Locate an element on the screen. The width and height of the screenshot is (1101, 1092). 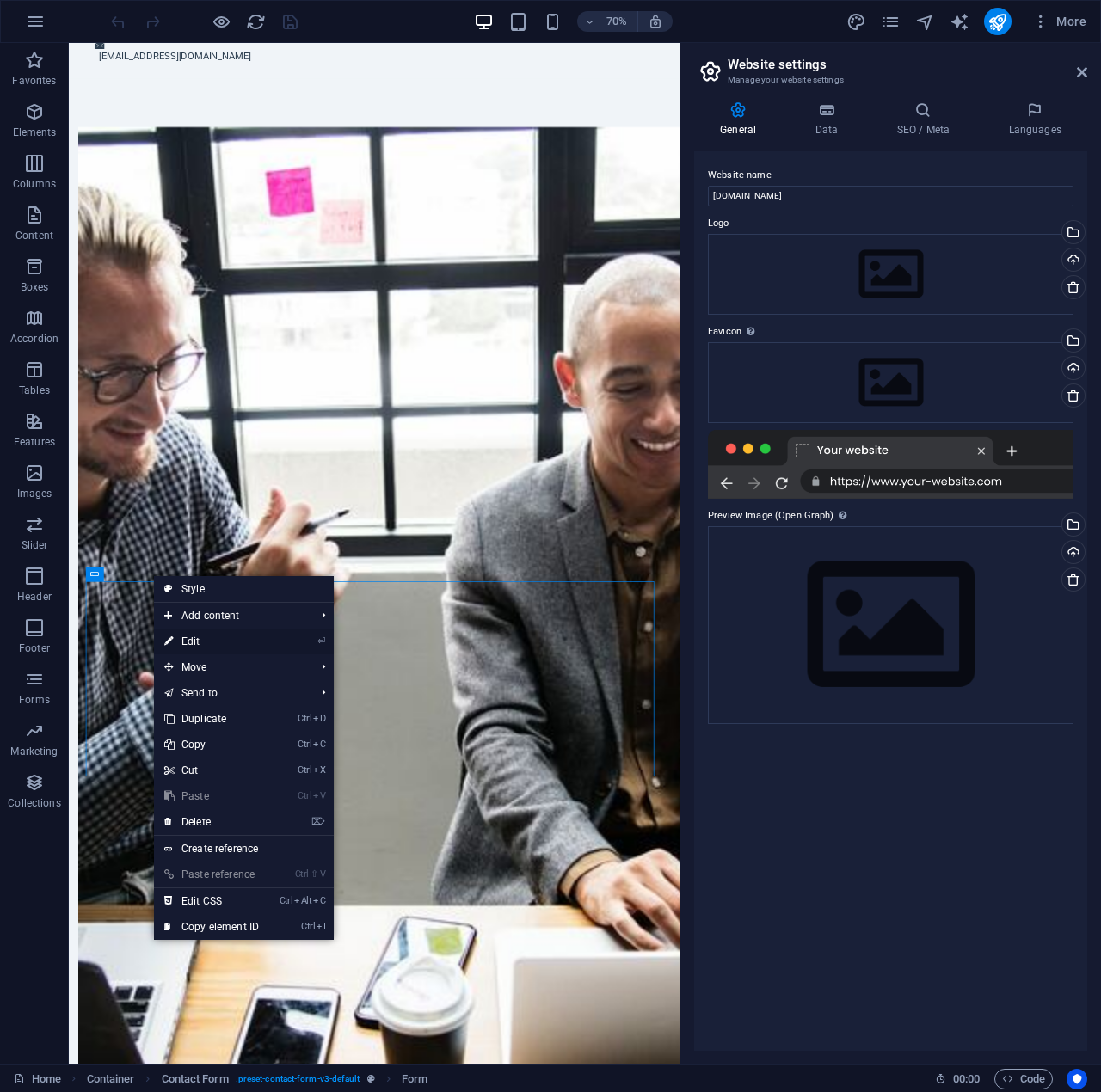
i: D is located at coordinates (319, 719).